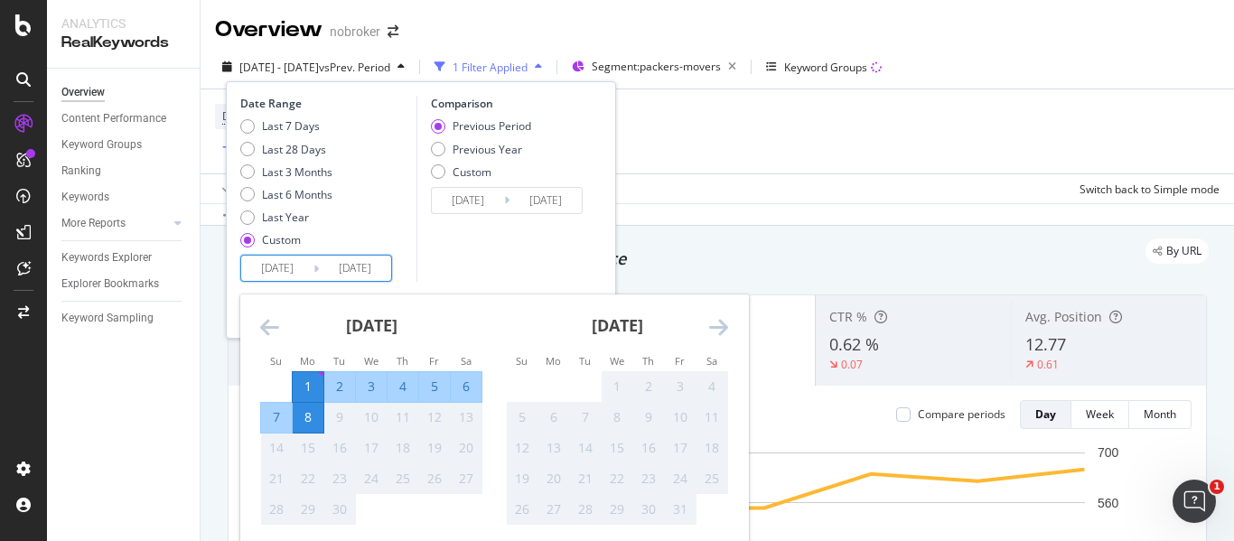 This screenshot has width=1234, height=541. Describe the element at coordinates (402, 360) in the screenshot. I see `small: Th` at that location.